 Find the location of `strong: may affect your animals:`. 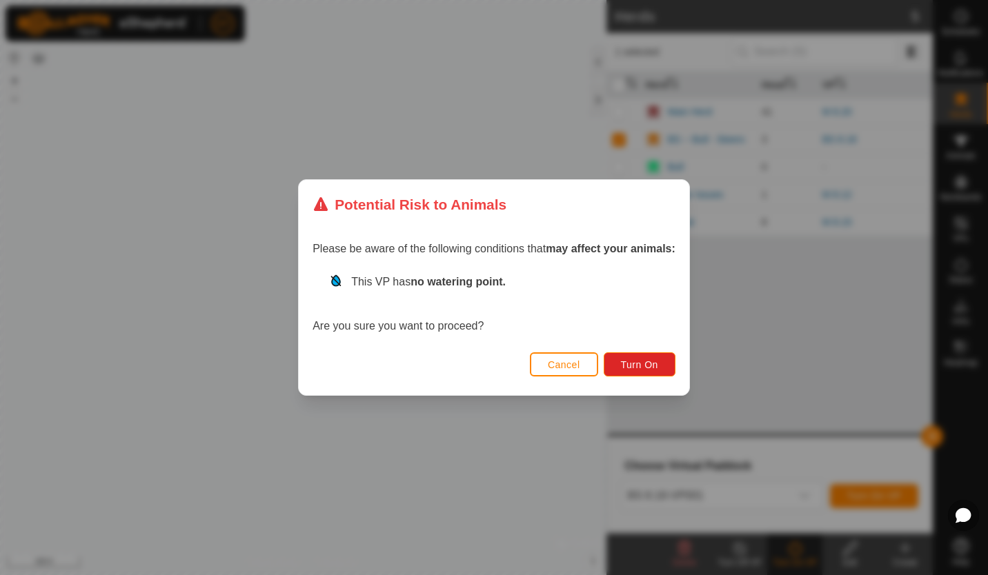

strong: may affect your animals: is located at coordinates (611, 248).